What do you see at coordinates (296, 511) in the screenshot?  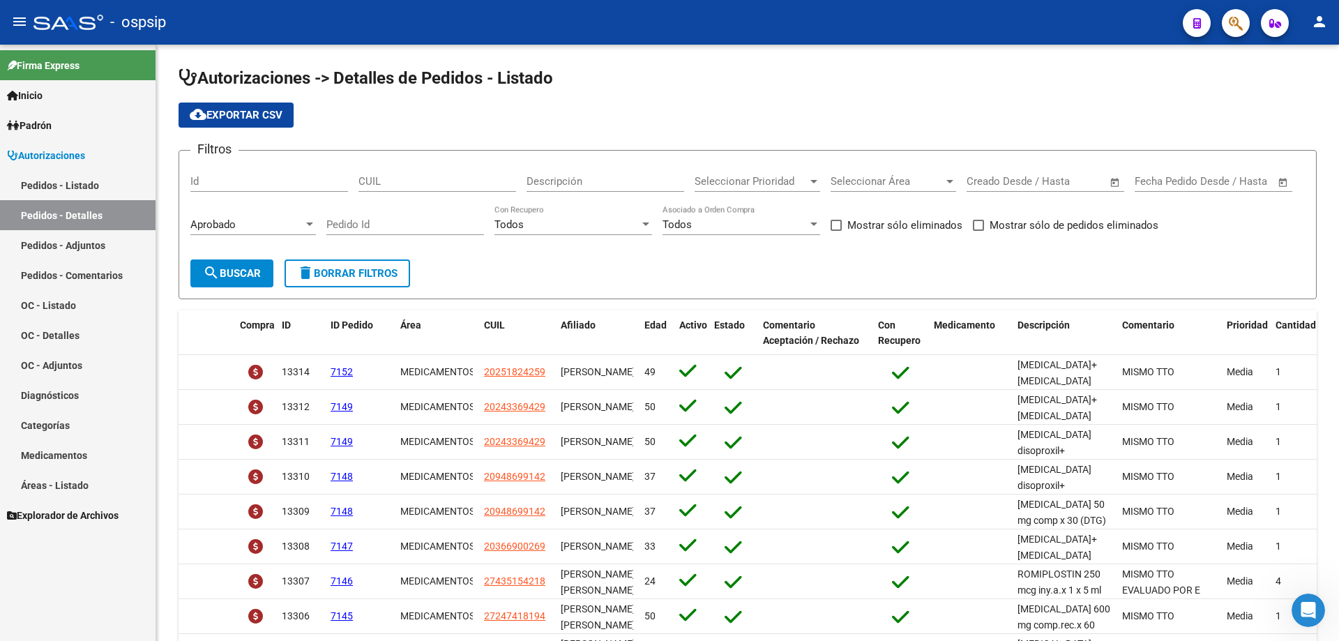 I see `span: 13309` at bounding box center [296, 511].